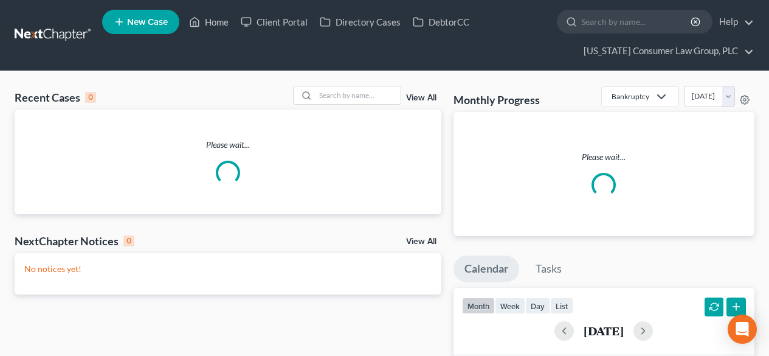 The height and width of the screenshot is (356, 769). I want to click on p: No notices yet!, so click(228, 269).